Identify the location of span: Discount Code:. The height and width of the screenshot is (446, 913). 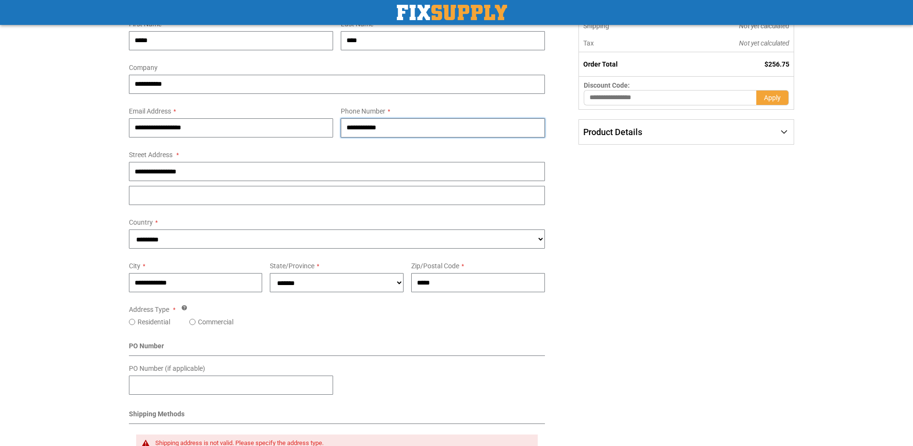
(607, 85).